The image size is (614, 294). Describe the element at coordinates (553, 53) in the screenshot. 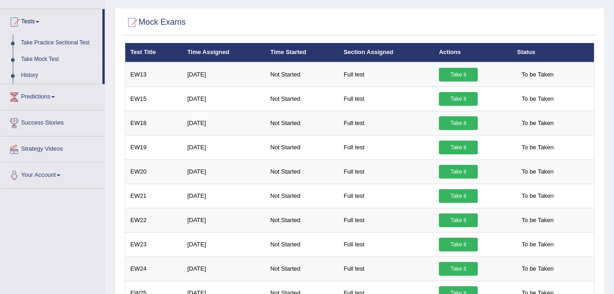

I see `th: Status` at that location.